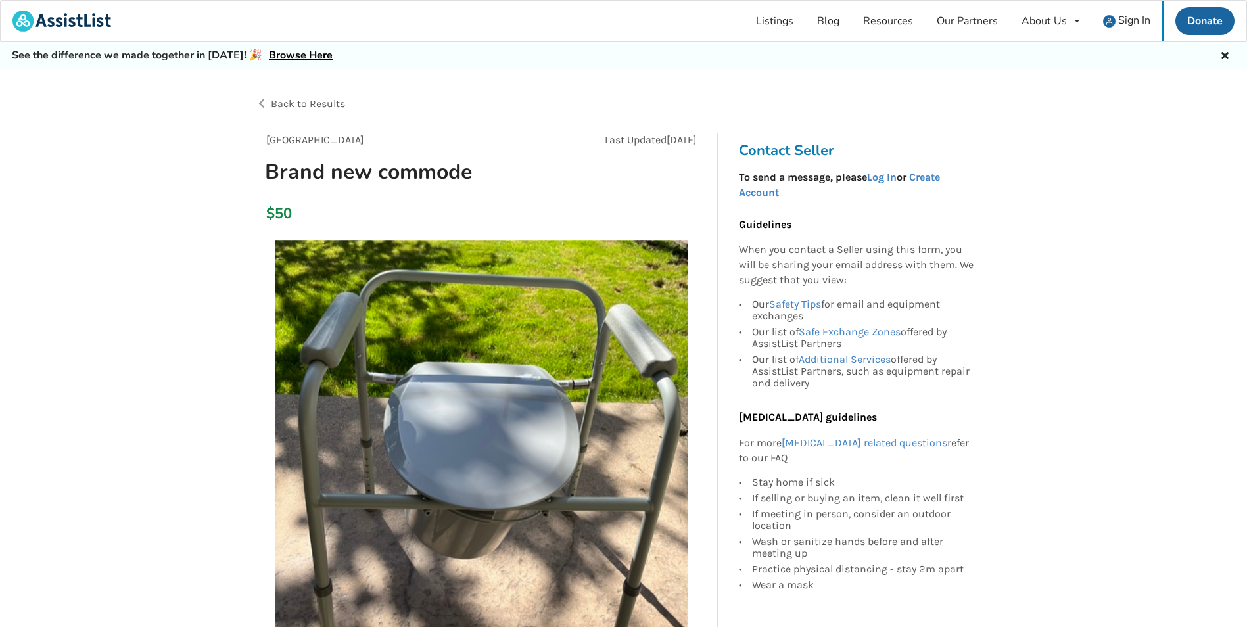 The height and width of the screenshot is (627, 1247). What do you see at coordinates (845, 359) in the screenshot?
I see `a: Additional Services` at bounding box center [845, 359].